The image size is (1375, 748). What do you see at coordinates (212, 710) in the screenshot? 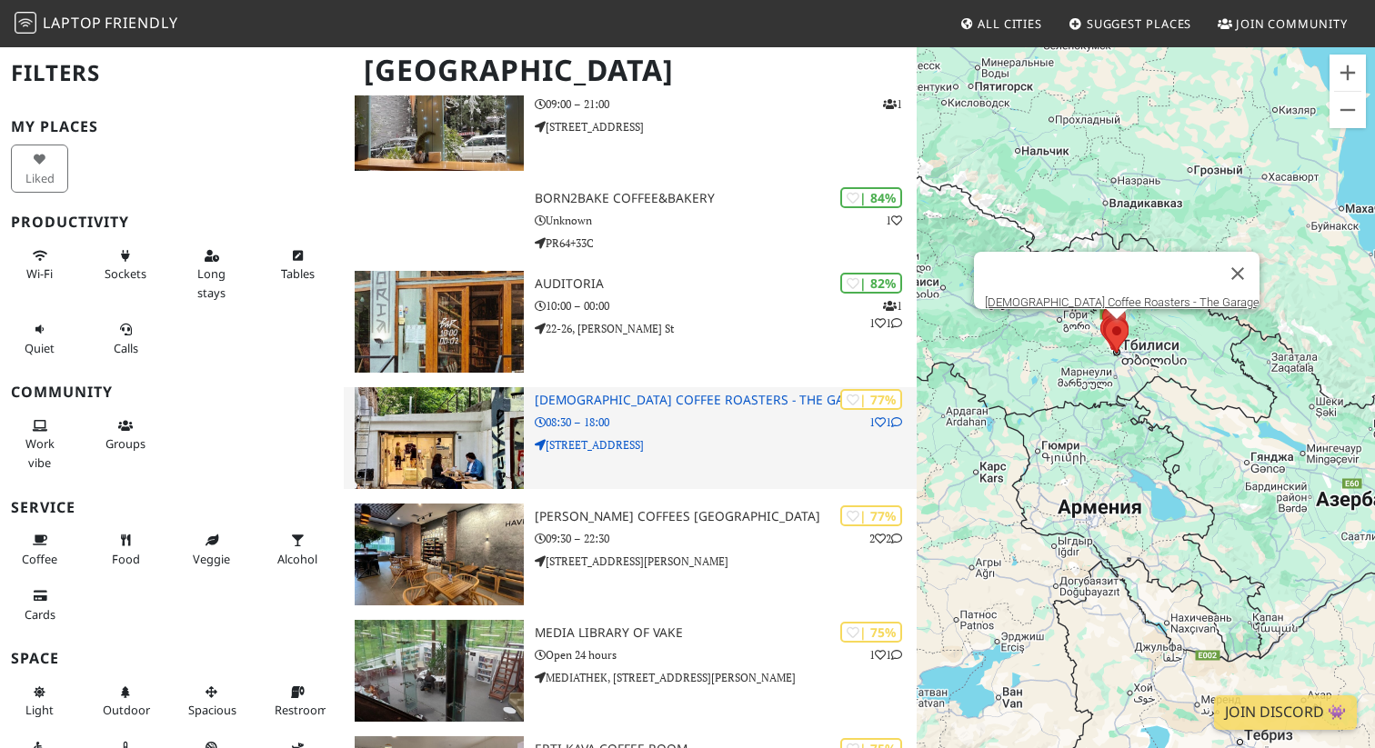
I see `span: Spacious` at bounding box center [212, 710].